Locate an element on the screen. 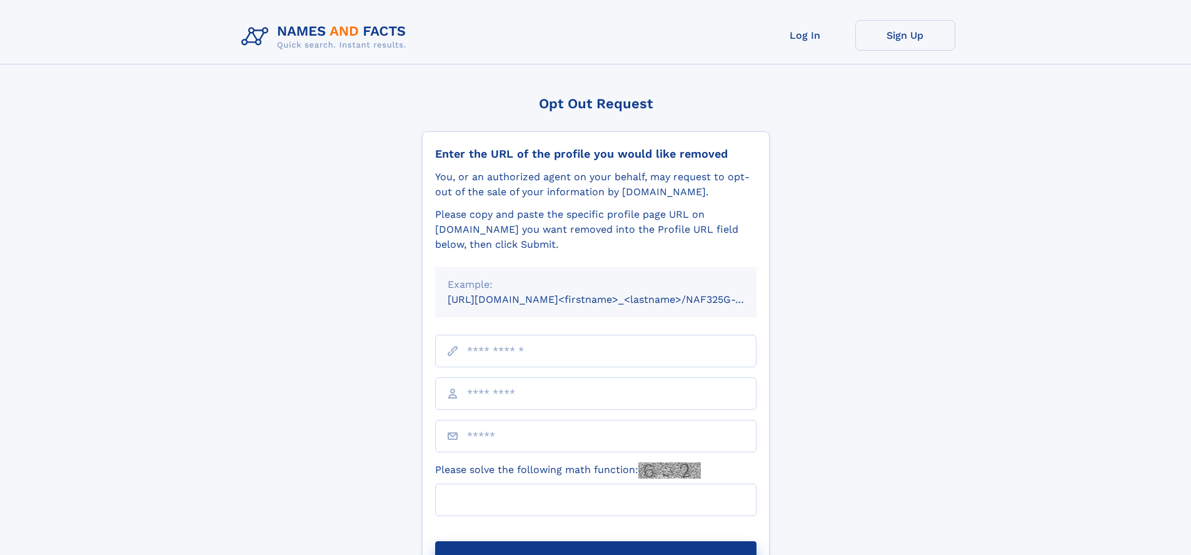 The height and width of the screenshot is (555, 1191). a: Sign Up is located at coordinates (905, 35).